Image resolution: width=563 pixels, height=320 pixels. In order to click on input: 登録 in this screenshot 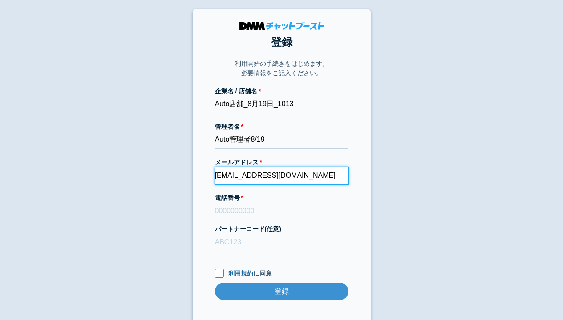, I will do `click(282, 291)`.